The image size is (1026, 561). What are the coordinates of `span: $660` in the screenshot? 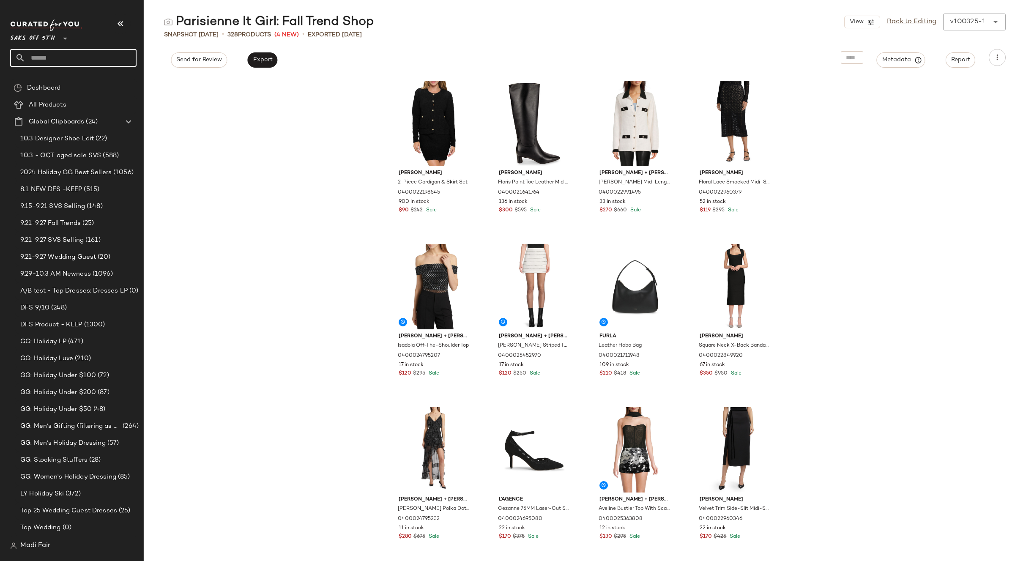 It's located at (620, 211).